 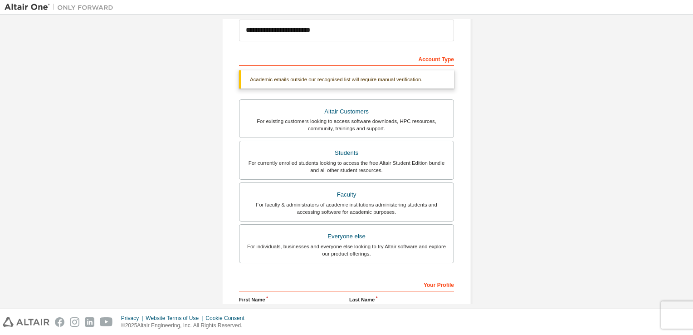 I want to click on div: For existing customers looking to access software downloads, HPC resources, community, trainings ..., so click(x=346, y=125).